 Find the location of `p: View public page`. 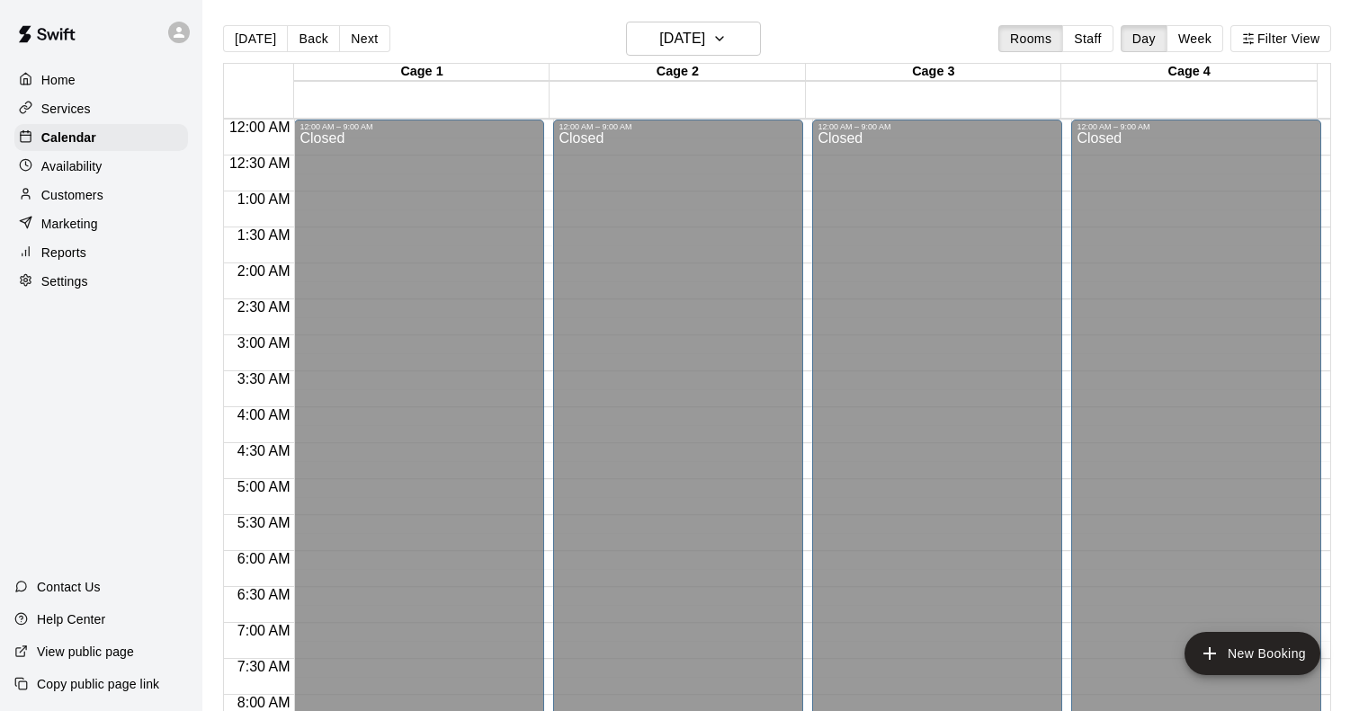

p: View public page is located at coordinates (85, 652).